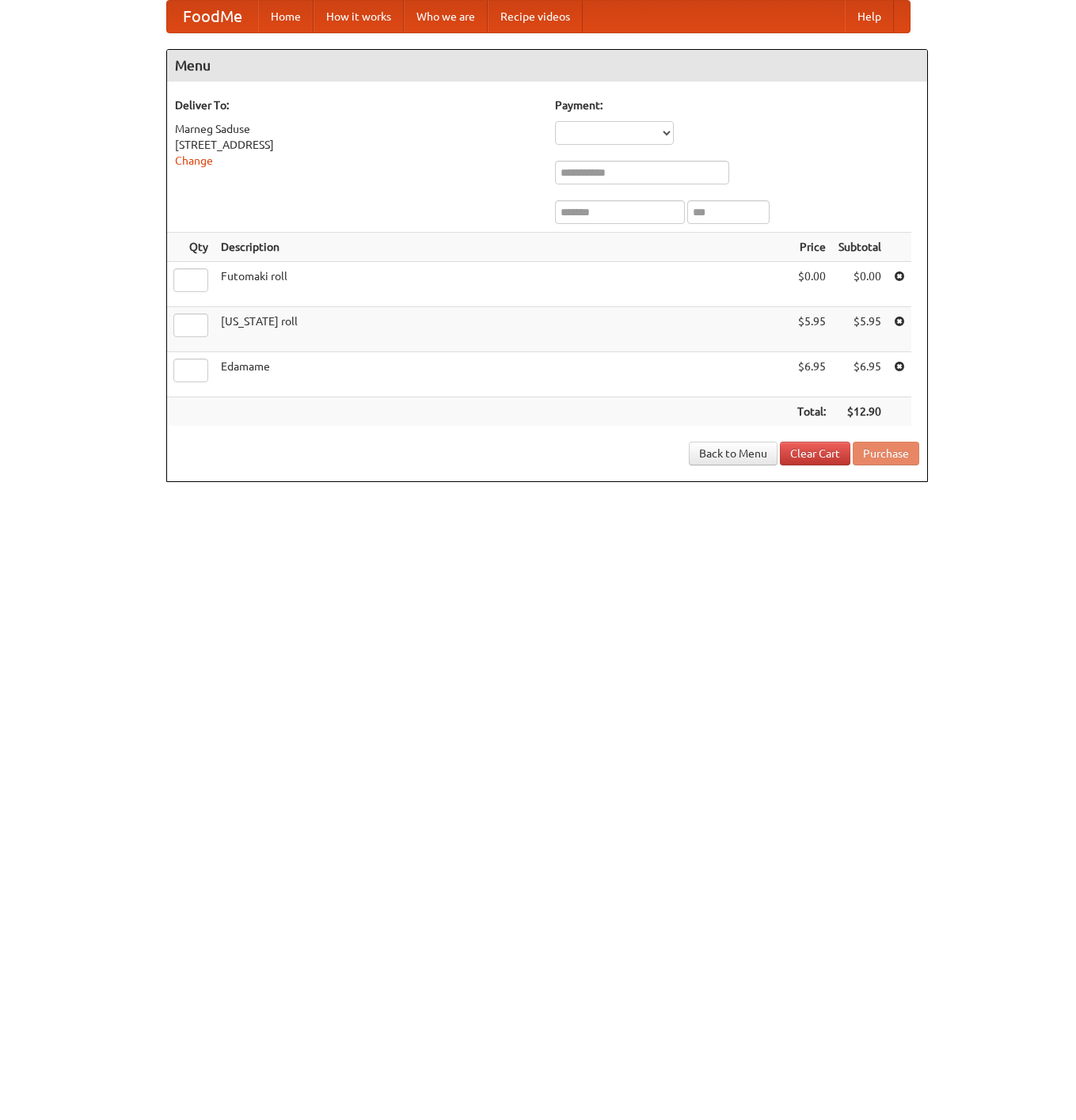  Describe the element at coordinates (870, 17) in the screenshot. I see `a: Help` at that location.